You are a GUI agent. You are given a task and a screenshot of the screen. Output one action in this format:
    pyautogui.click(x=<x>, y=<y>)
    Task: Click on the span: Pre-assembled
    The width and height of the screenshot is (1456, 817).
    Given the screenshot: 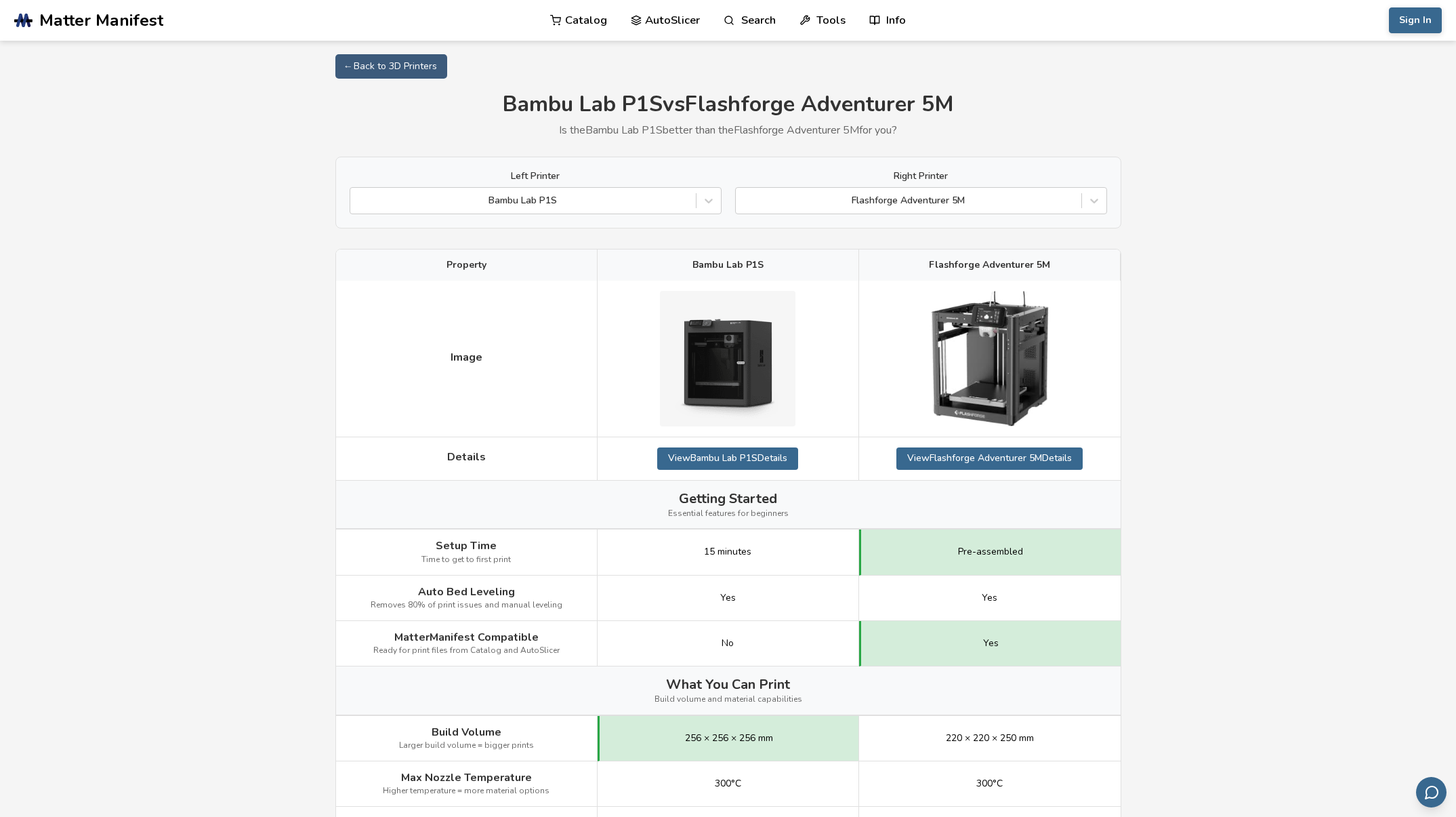 What is the action you would take?
    pyautogui.click(x=990, y=552)
    